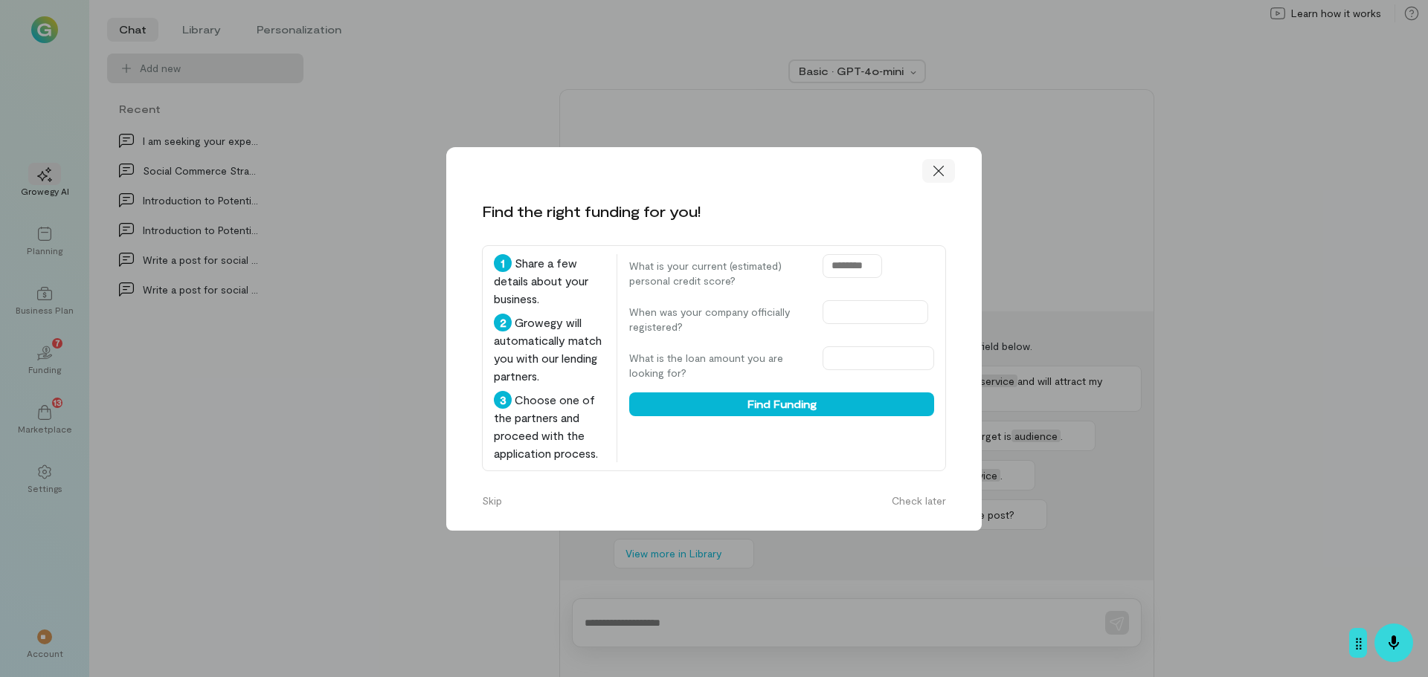  Describe the element at coordinates (549, 281) in the screenshot. I see `div: Share a few details about your business.` at that location.